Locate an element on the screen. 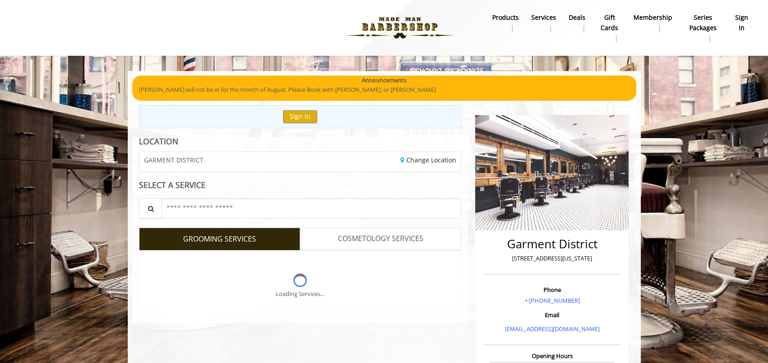  a: sign insign in is located at coordinates (741, 23).